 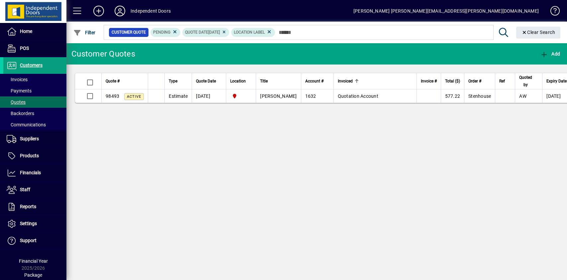 I want to click on span: Payments, so click(x=19, y=91).